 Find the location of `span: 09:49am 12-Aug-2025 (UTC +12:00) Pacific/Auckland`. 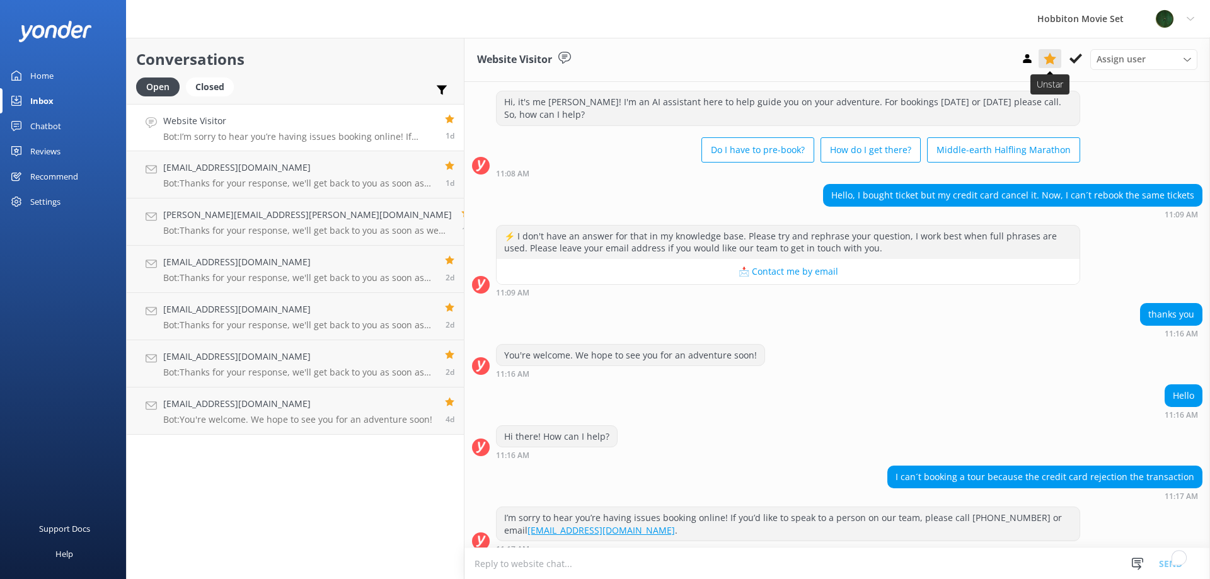

span: 09:49am 12-Aug-2025 (UTC +12:00) Pacific/Auckland is located at coordinates (450, 325).